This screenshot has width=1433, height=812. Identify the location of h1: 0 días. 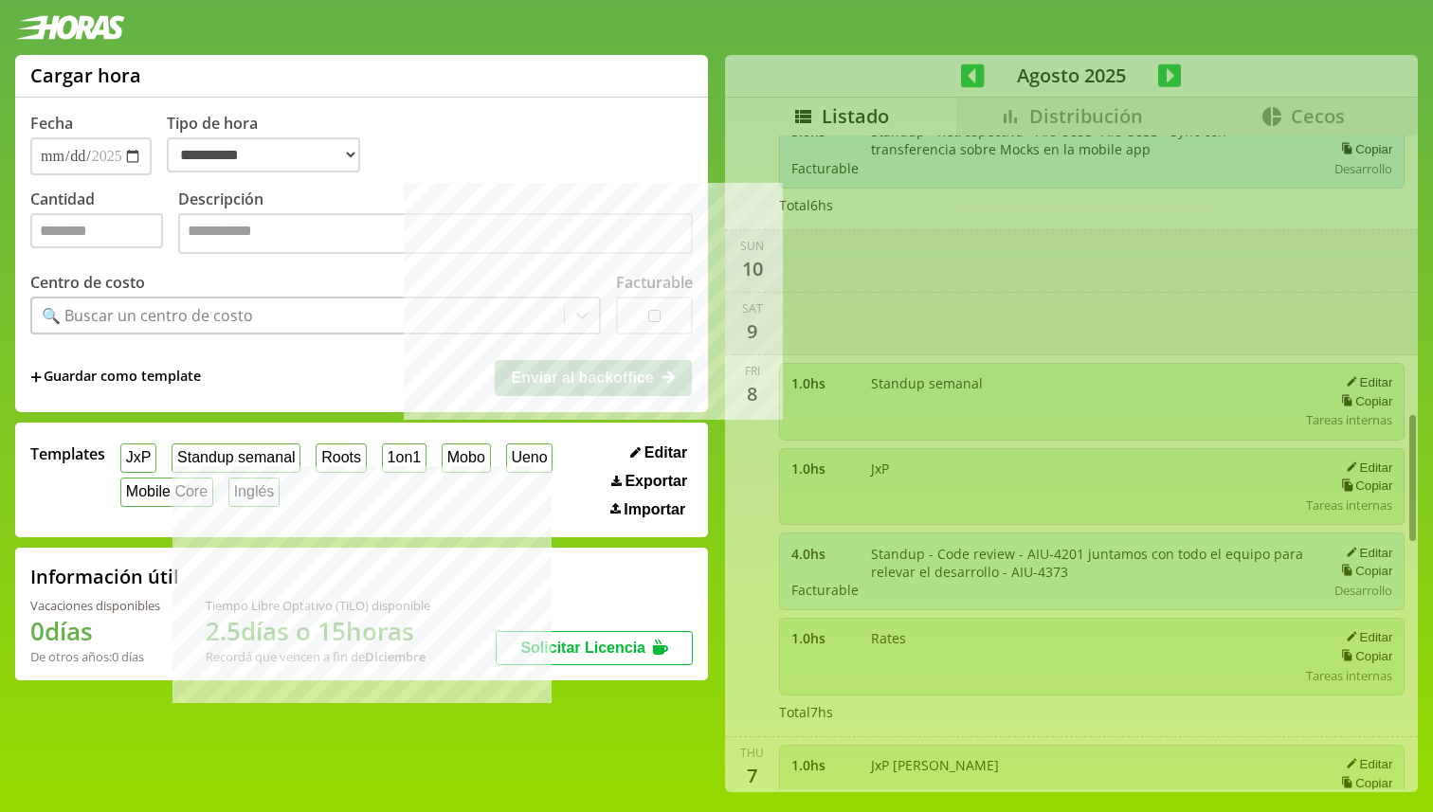
(95, 631).